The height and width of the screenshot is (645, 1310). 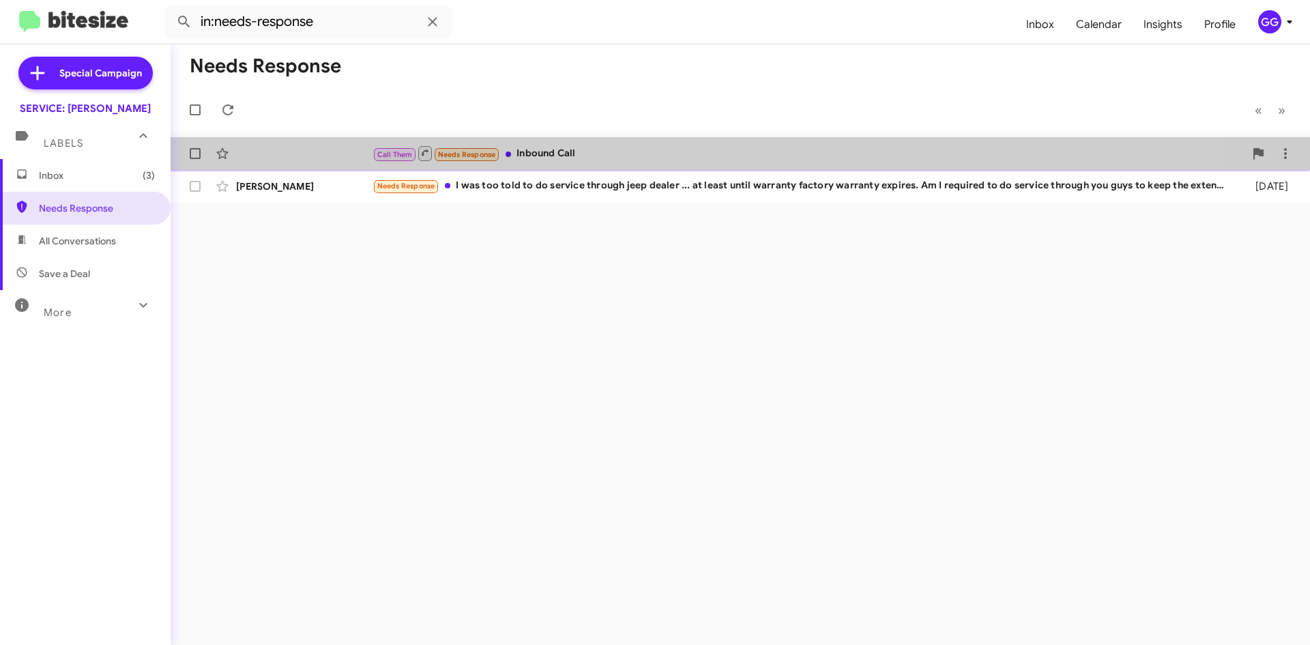 What do you see at coordinates (1220, 25) in the screenshot?
I see `span: Profile` at bounding box center [1220, 25].